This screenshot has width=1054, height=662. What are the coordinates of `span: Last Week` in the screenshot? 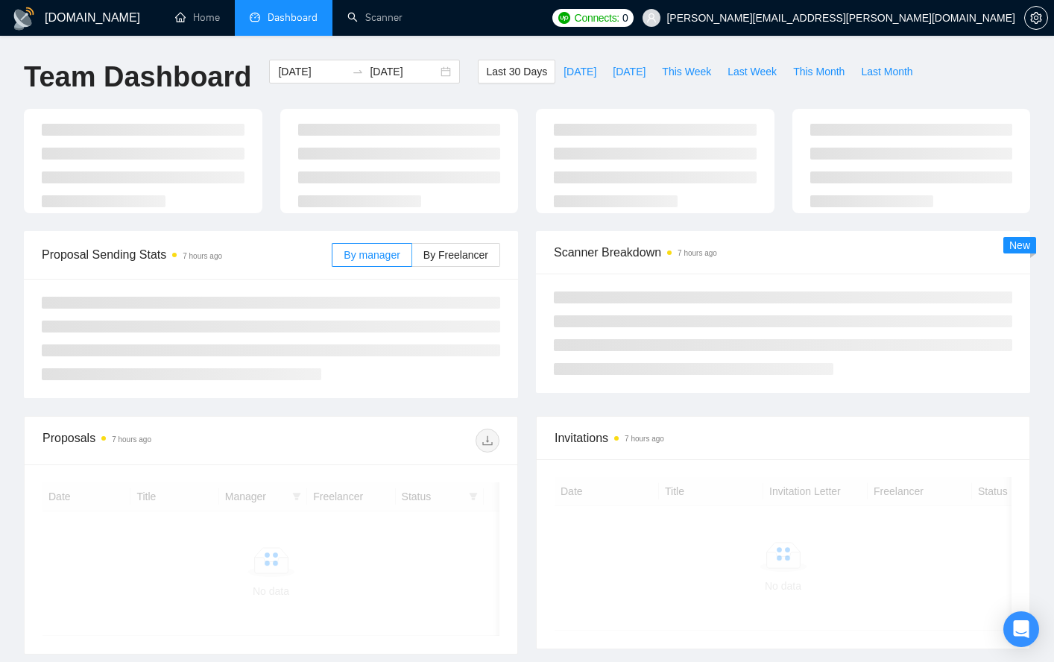 It's located at (752, 72).